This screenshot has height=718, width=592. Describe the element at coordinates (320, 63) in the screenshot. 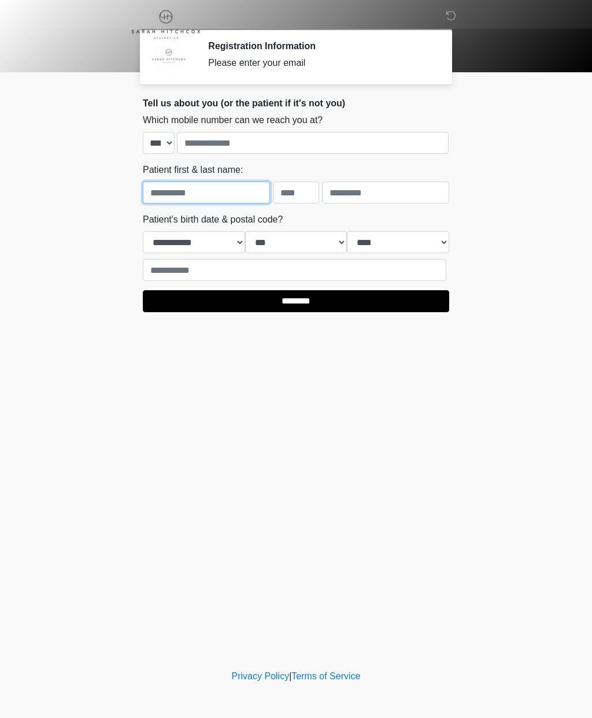

I see `div: Please enter your email` at that location.